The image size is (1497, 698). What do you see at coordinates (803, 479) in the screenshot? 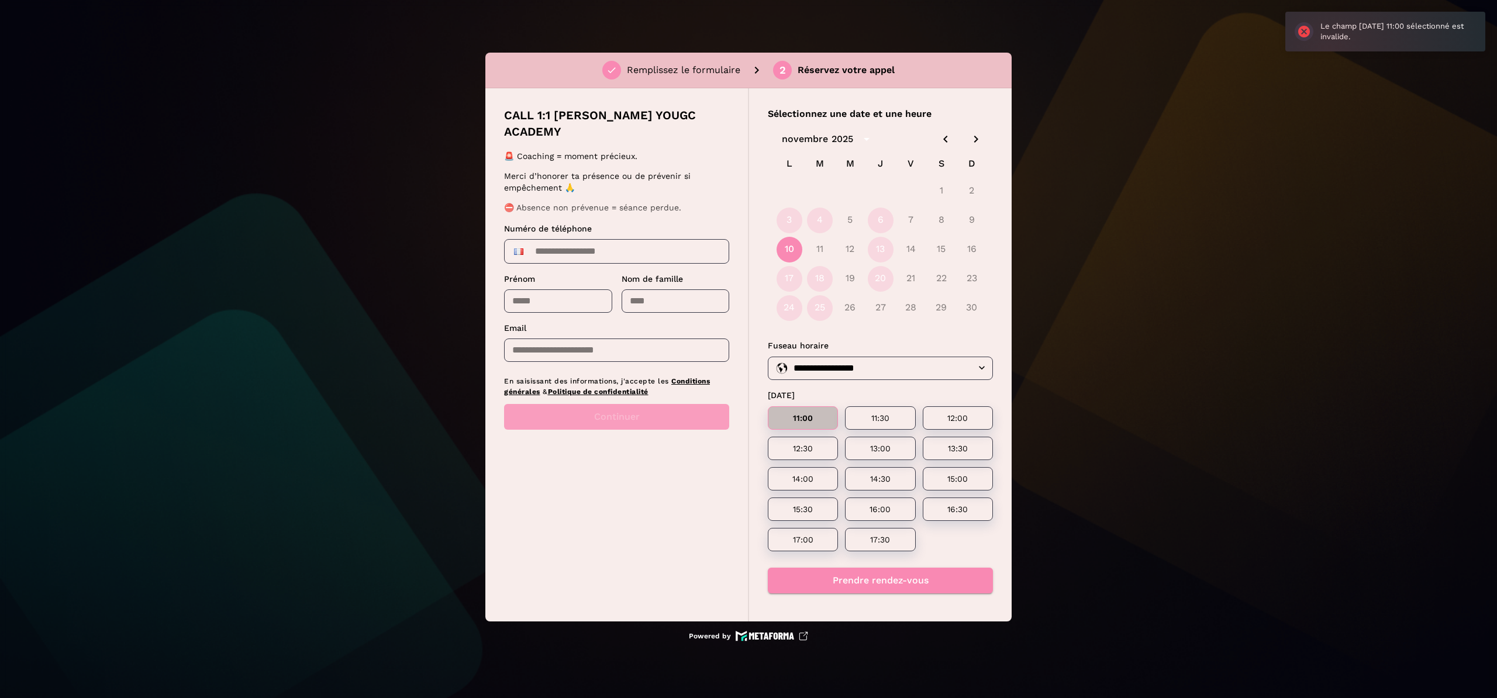
I see `p: 14:00` at bounding box center [803, 479].